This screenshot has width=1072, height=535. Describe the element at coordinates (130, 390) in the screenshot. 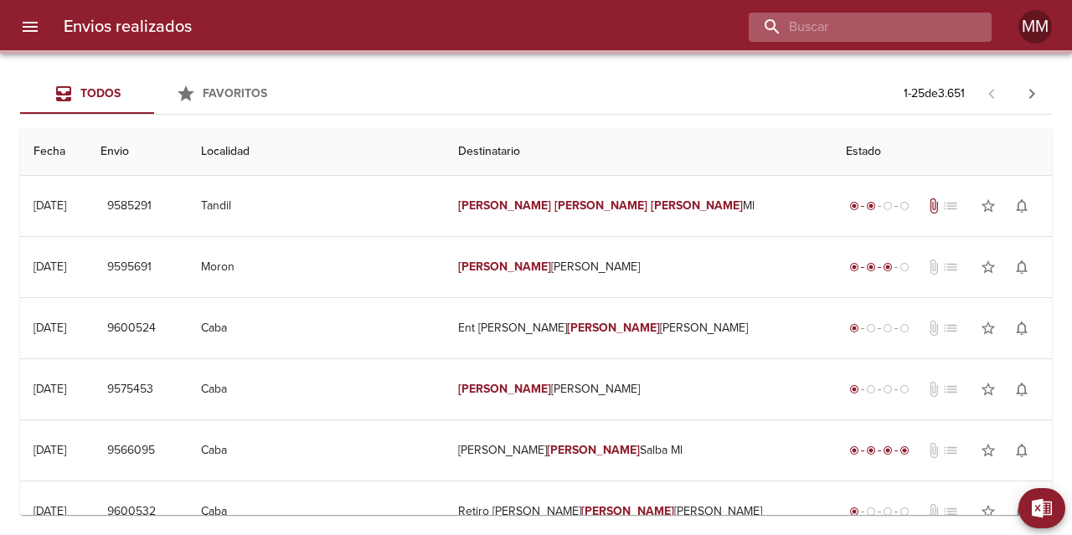

I see `span: 9575453` at that location.